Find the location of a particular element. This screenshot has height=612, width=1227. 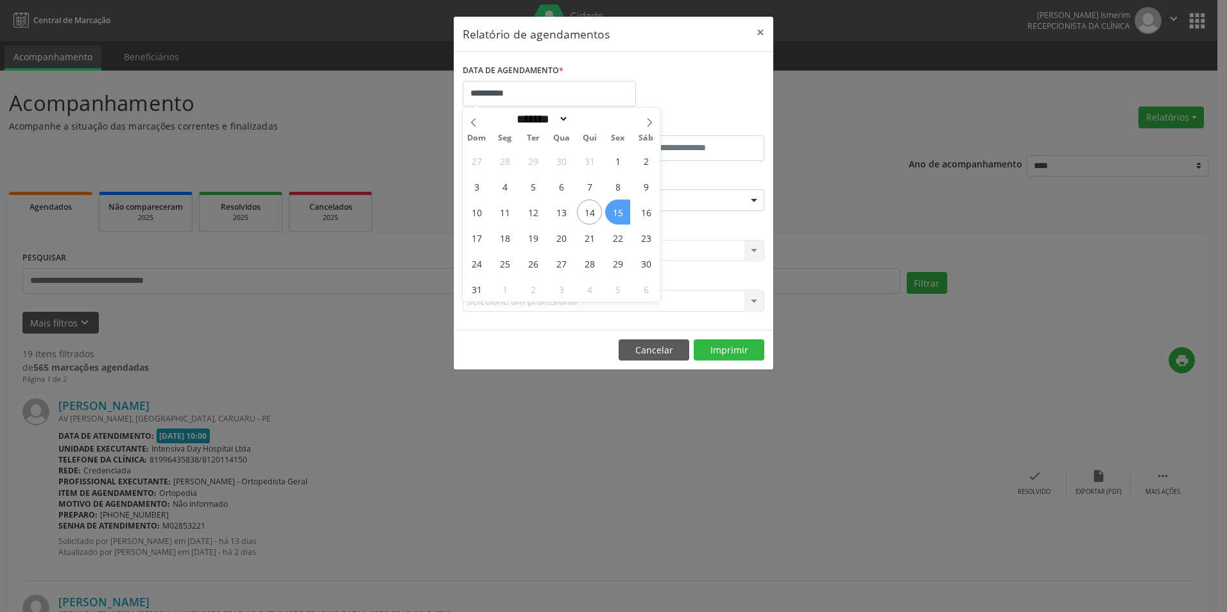

span: Agosto 17, 2025 is located at coordinates (476, 237).